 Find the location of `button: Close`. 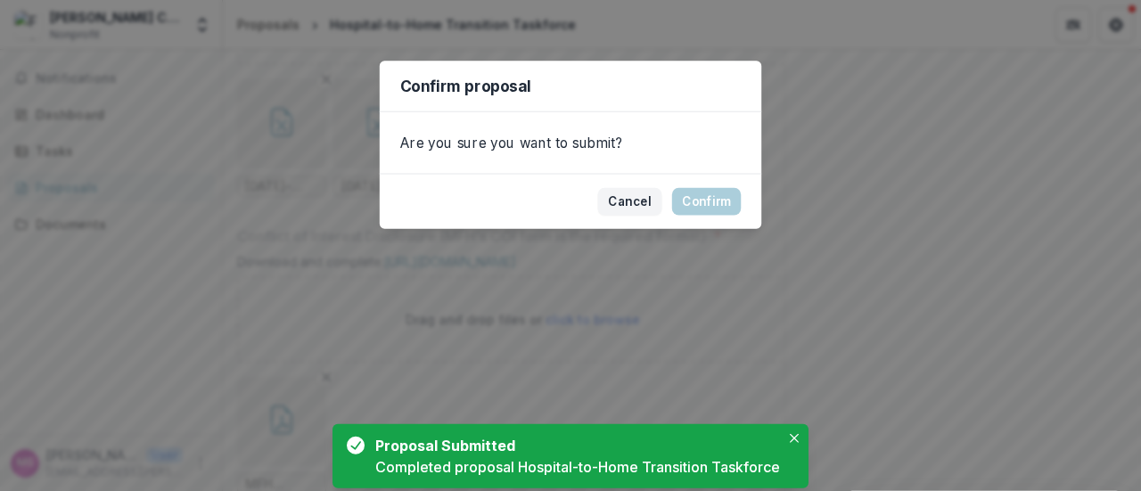

button: Close is located at coordinates (794, 439).